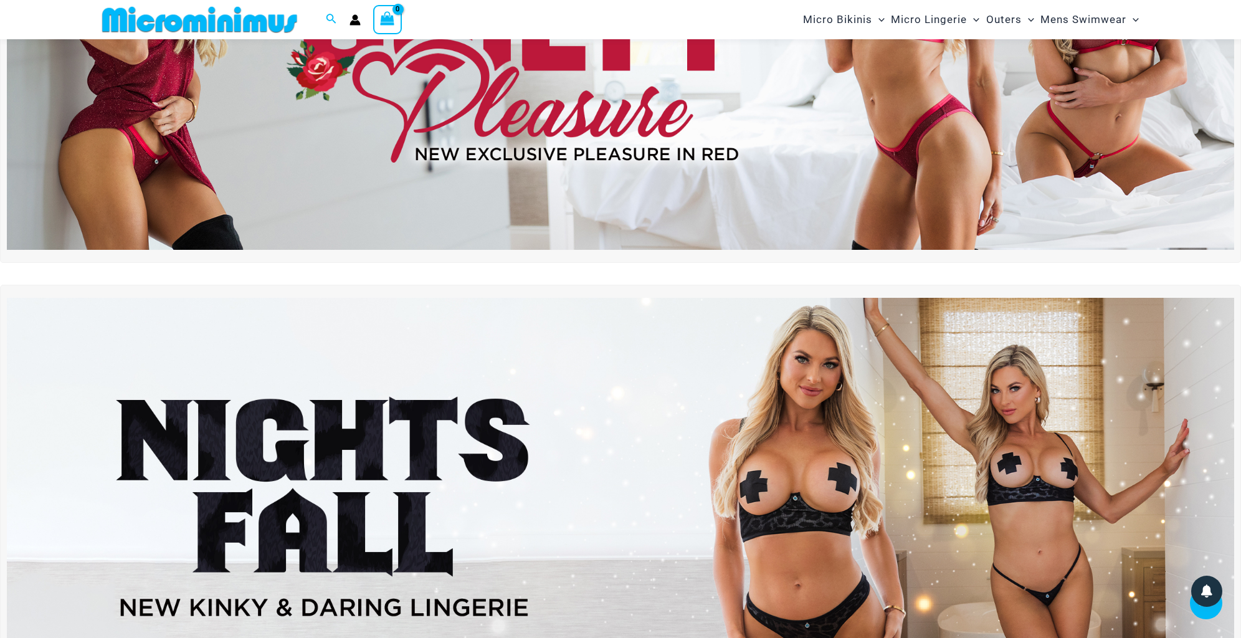 The height and width of the screenshot is (638, 1241). I want to click on img: MM SHOP LOGO FLAT, so click(199, 19).